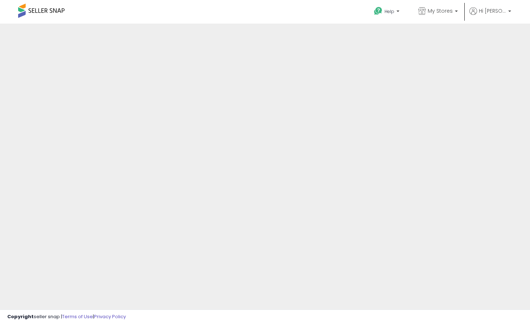  I want to click on a: Help, so click(387, 12).